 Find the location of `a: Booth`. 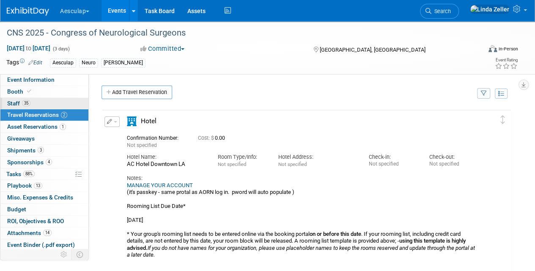

a: Booth is located at coordinates (44, 91).